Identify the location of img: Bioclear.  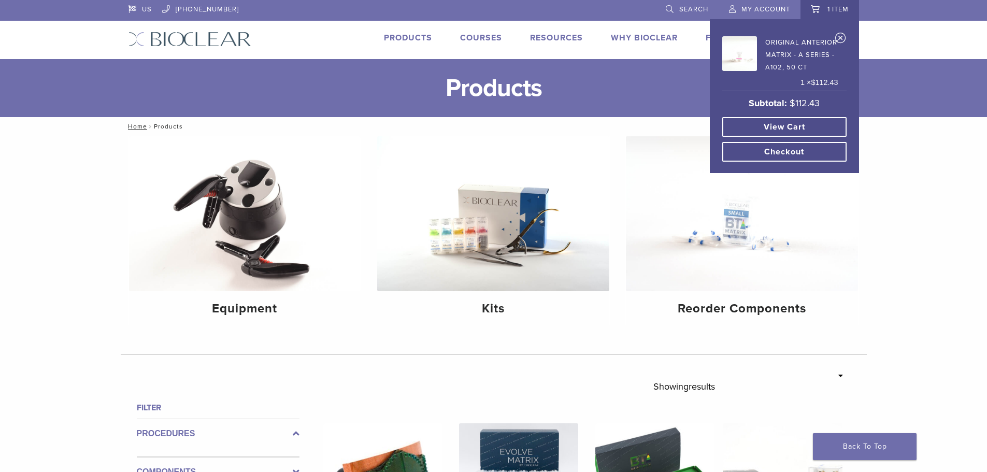
(190, 39).